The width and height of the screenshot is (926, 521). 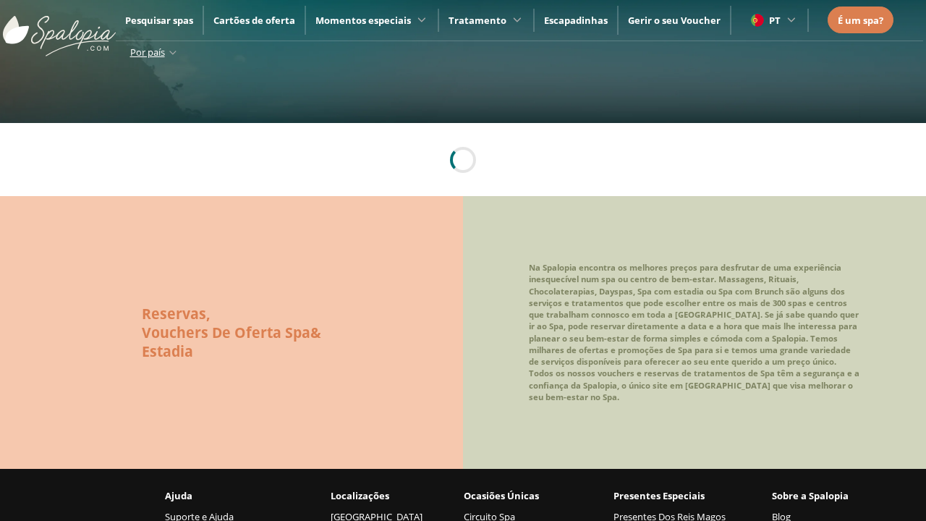 I want to click on a: Gerir o seu Voucher, so click(x=674, y=20).